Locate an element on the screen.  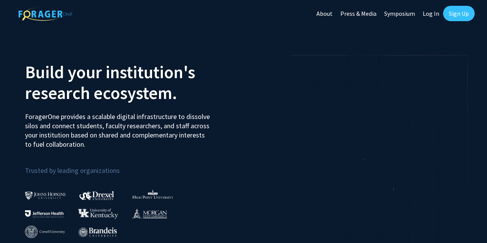
img: University of Kentucky is located at coordinates (98, 213).